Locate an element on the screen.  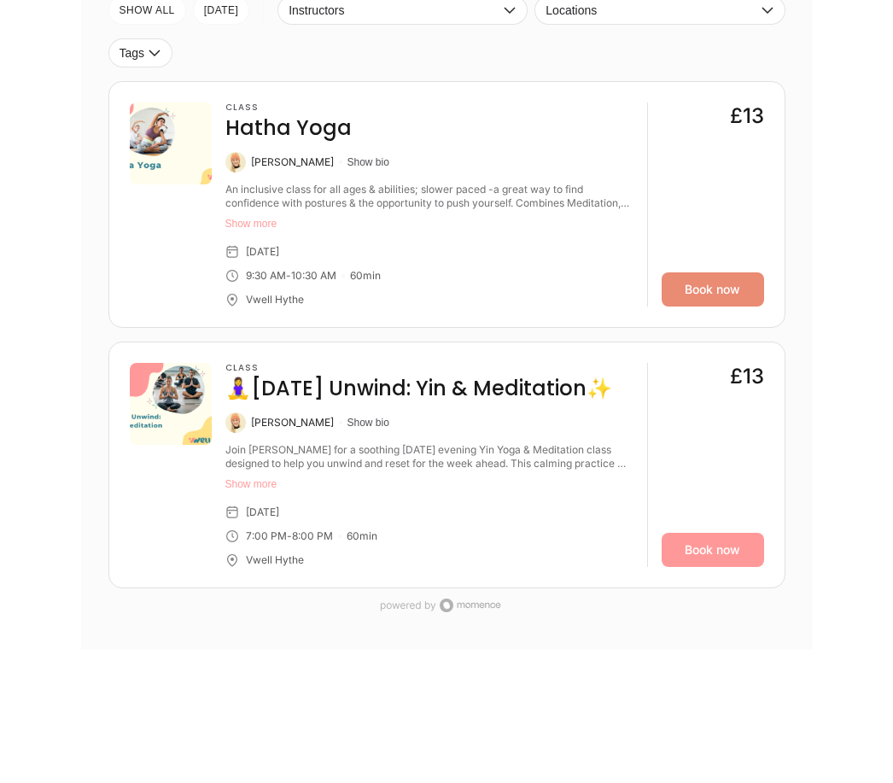
span: Locations is located at coordinates (650, 10).